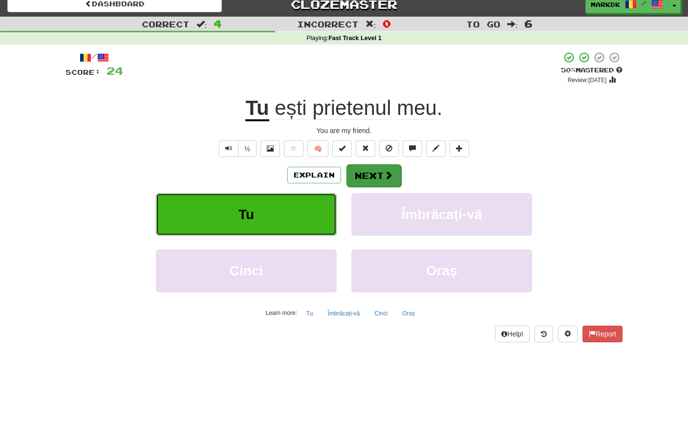 The height and width of the screenshot is (423, 688). What do you see at coordinates (270, 149) in the screenshot?
I see `button: Show image (alt+x)` at bounding box center [270, 149].